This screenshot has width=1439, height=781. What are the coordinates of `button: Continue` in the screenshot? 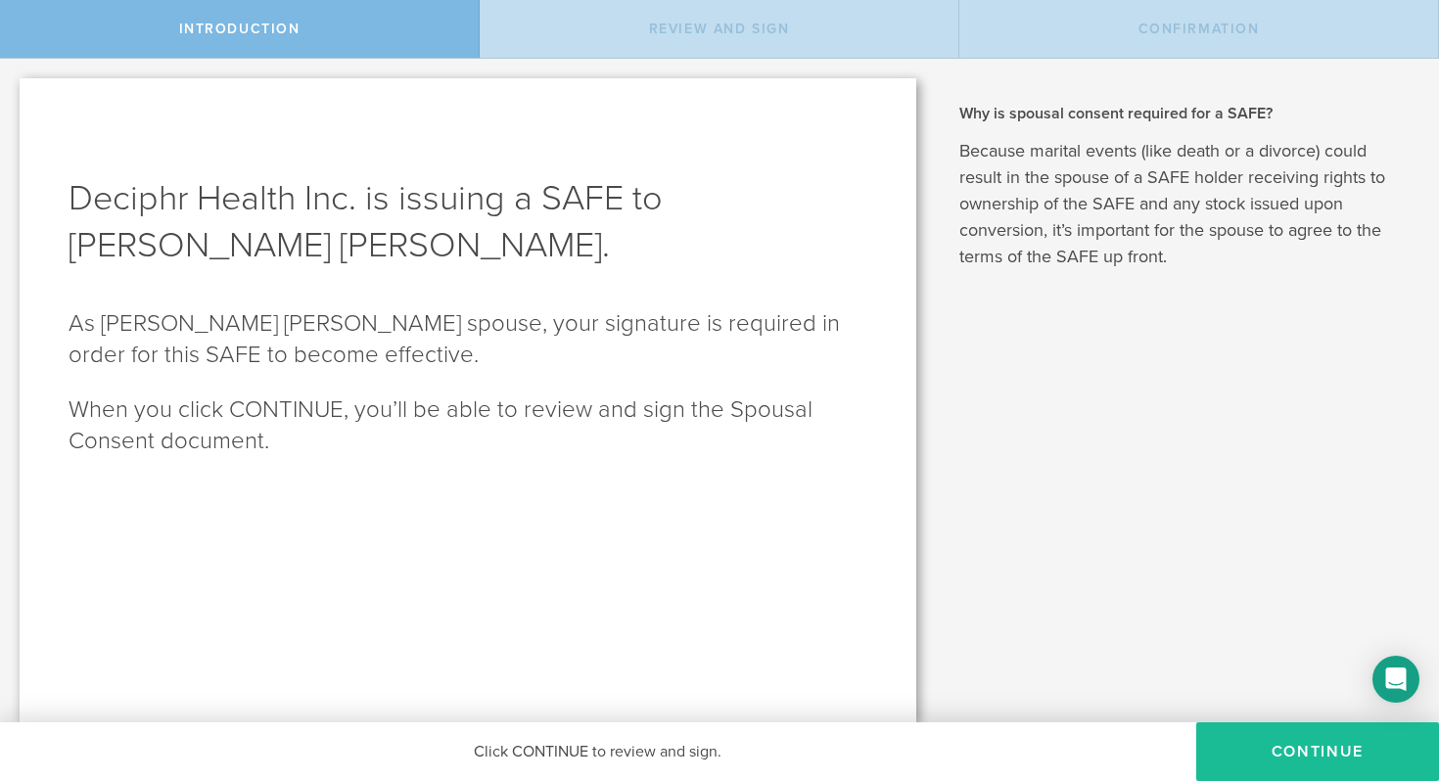 It's located at (1318, 752).